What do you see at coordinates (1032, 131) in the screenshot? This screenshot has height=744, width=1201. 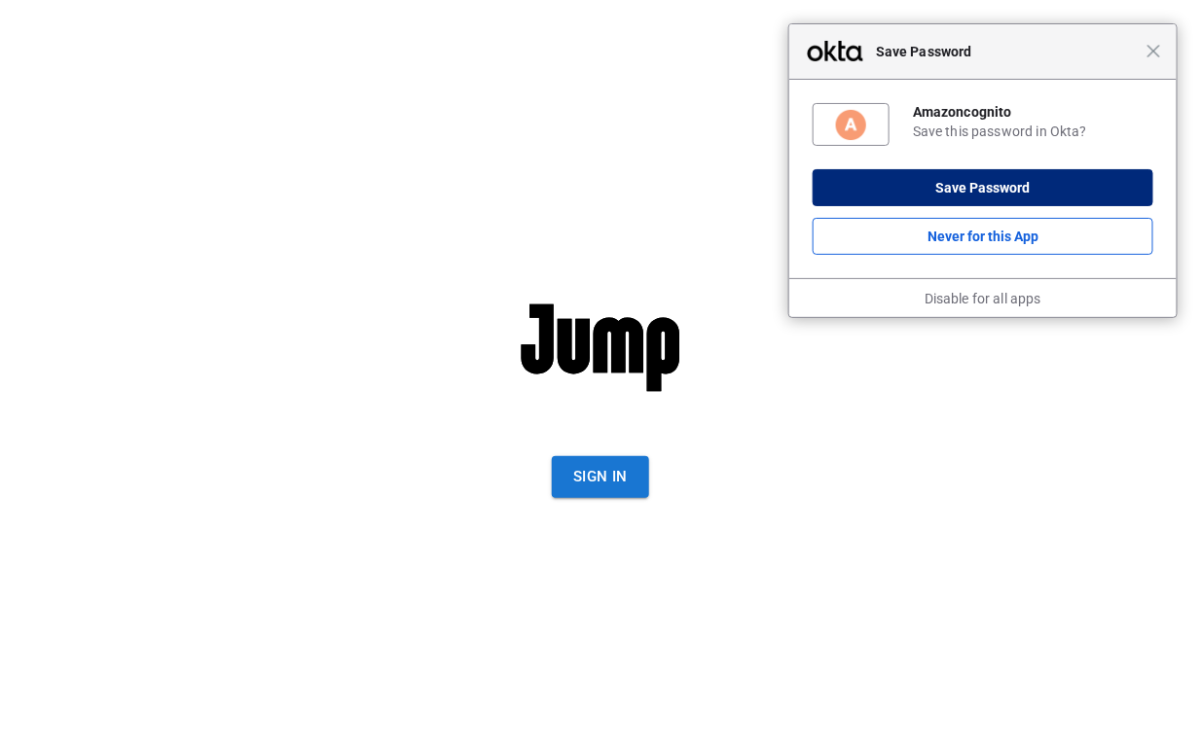 I see `div: Save this password in Okta?` at bounding box center [1032, 131].